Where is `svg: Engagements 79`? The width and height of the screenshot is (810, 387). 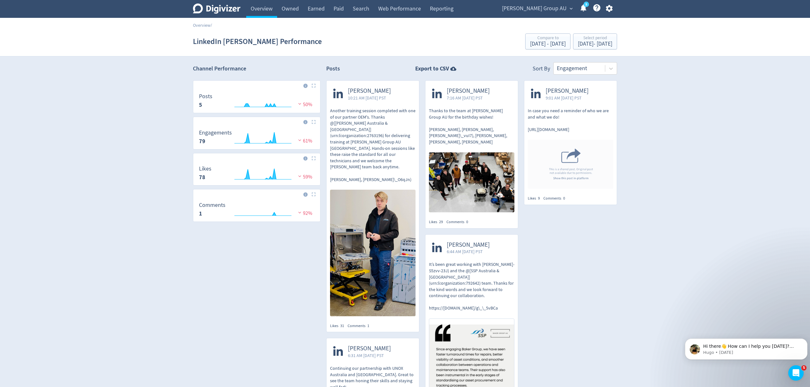
svg: Engagements 79 is located at coordinates (256, 138).